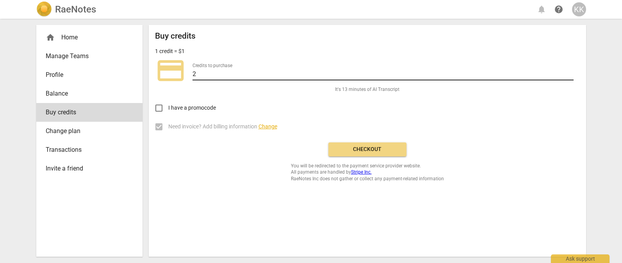 This screenshot has width=622, height=263. I want to click on span: I have a promocode, so click(192, 108).